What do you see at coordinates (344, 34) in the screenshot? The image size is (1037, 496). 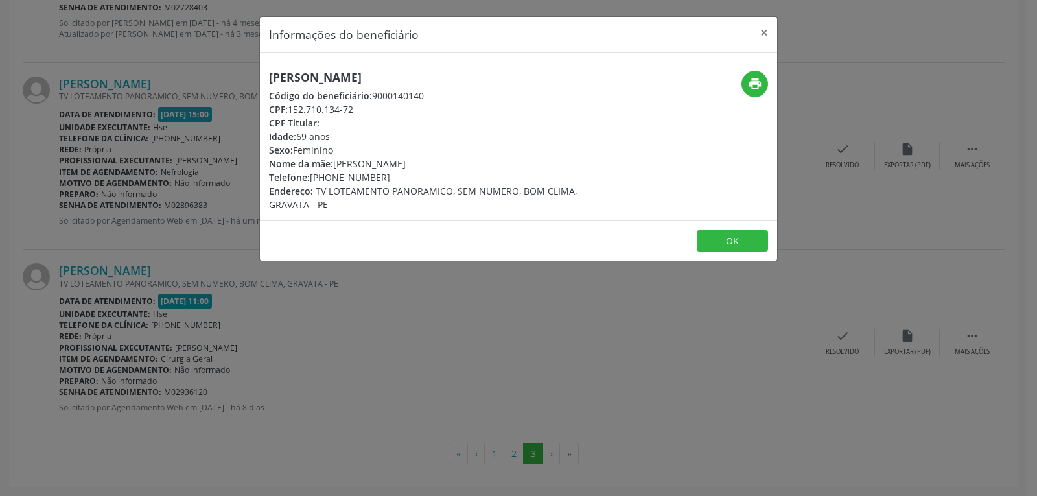 I see `h5: Informações do beneficiário` at bounding box center [344, 34].